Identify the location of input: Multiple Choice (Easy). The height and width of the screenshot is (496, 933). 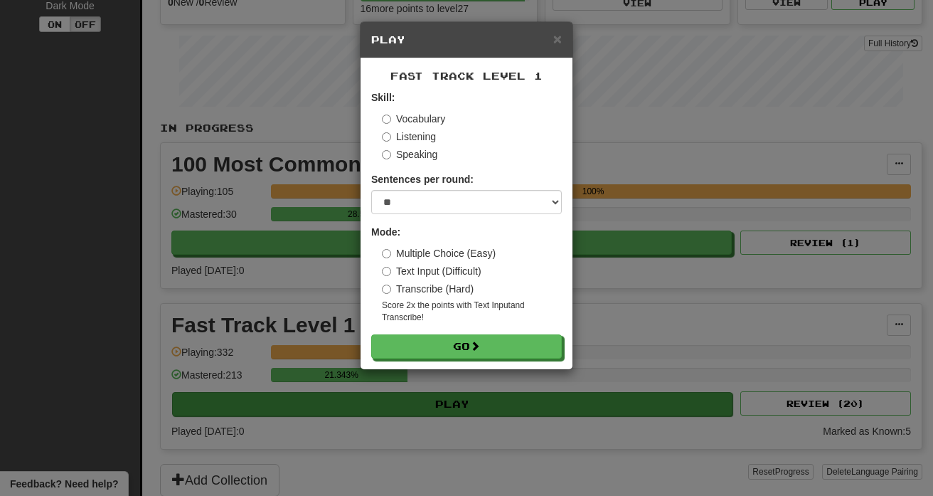
(386, 253).